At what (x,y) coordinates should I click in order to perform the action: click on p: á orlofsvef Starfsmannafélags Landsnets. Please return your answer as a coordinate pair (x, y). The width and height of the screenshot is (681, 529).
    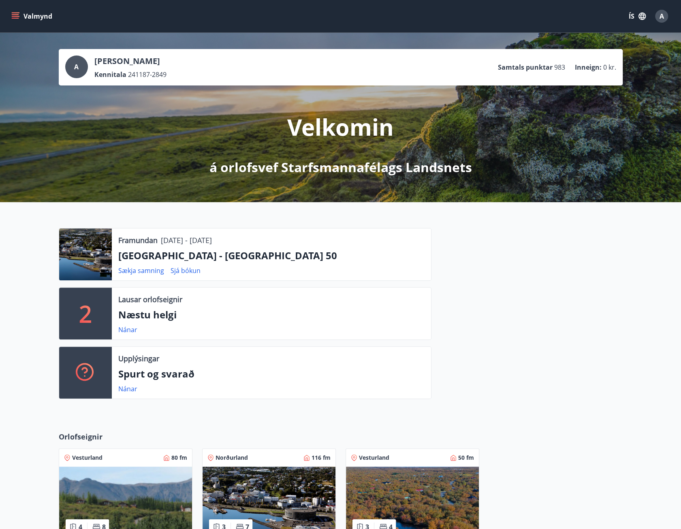
    Looking at the image, I should click on (341, 167).